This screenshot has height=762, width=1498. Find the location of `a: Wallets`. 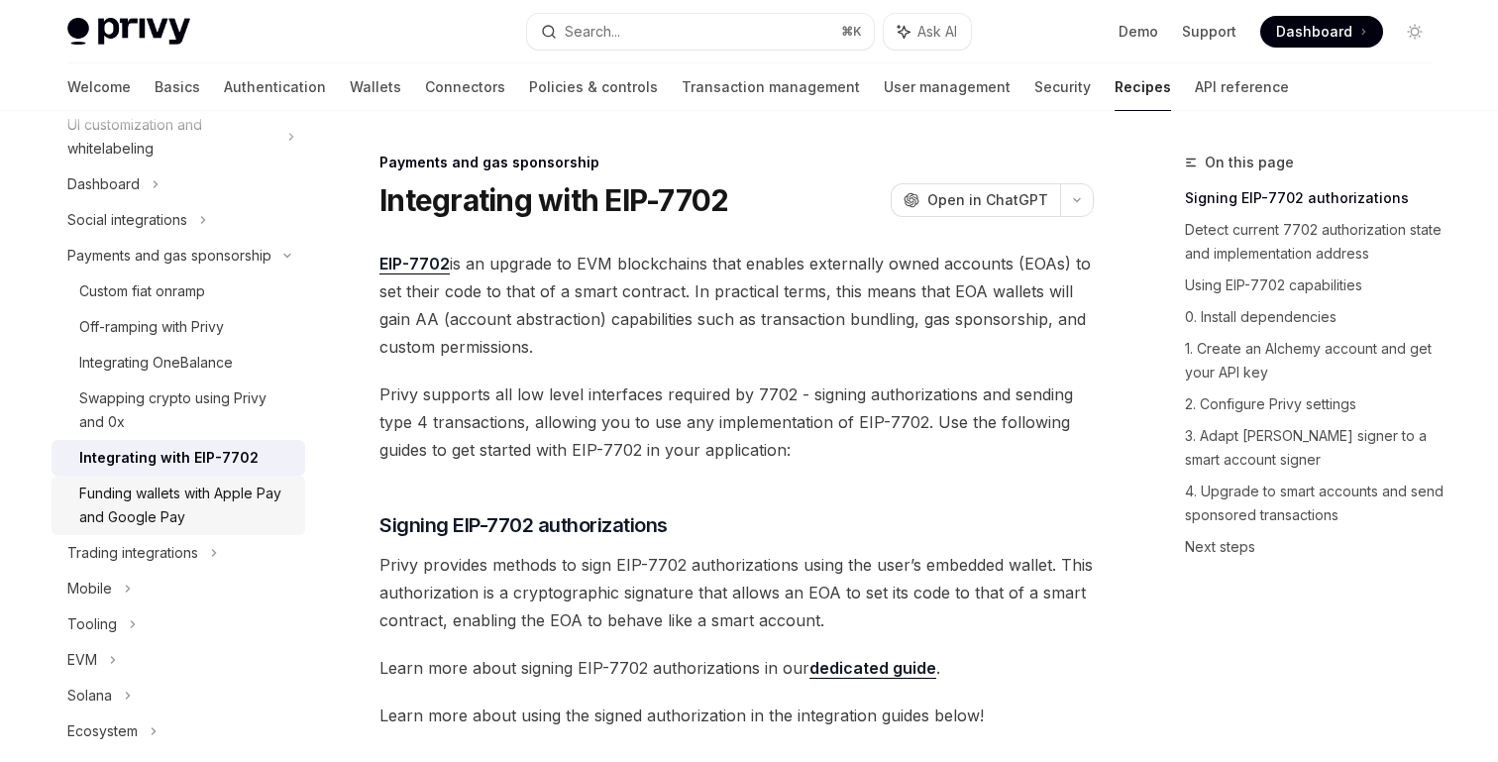

a: Wallets is located at coordinates (376, 87).